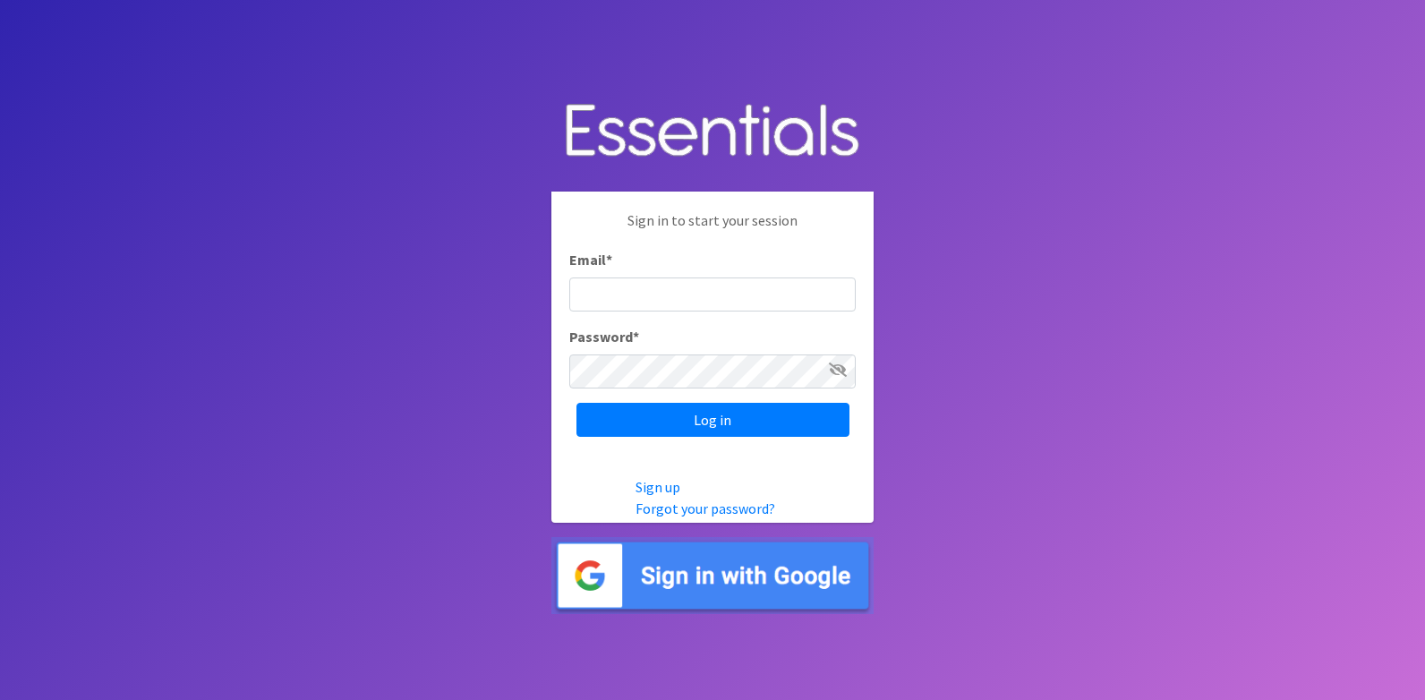 The width and height of the screenshot is (1425, 700). Describe the element at coordinates (705, 508) in the screenshot. I see `a: Forgot your password?` at that location.